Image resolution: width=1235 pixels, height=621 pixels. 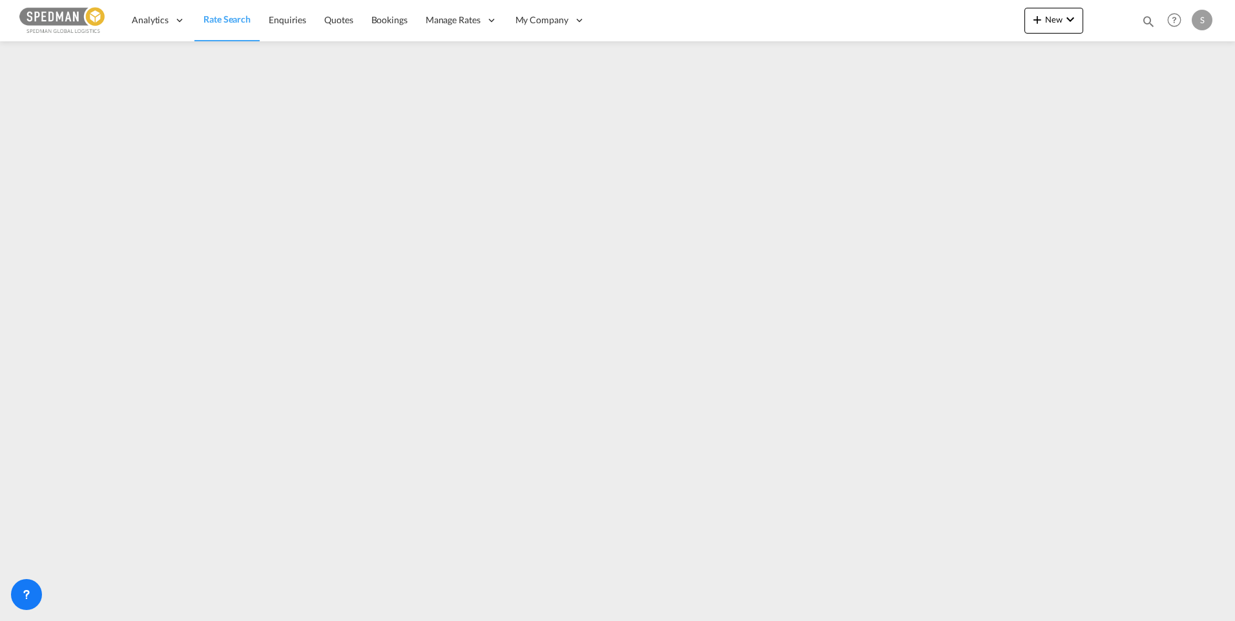 What do you see at coordinates (1070, 19) in the screenshot?
I see `md-icon: icon-chevron-down` at bounding box center [1070, 19].